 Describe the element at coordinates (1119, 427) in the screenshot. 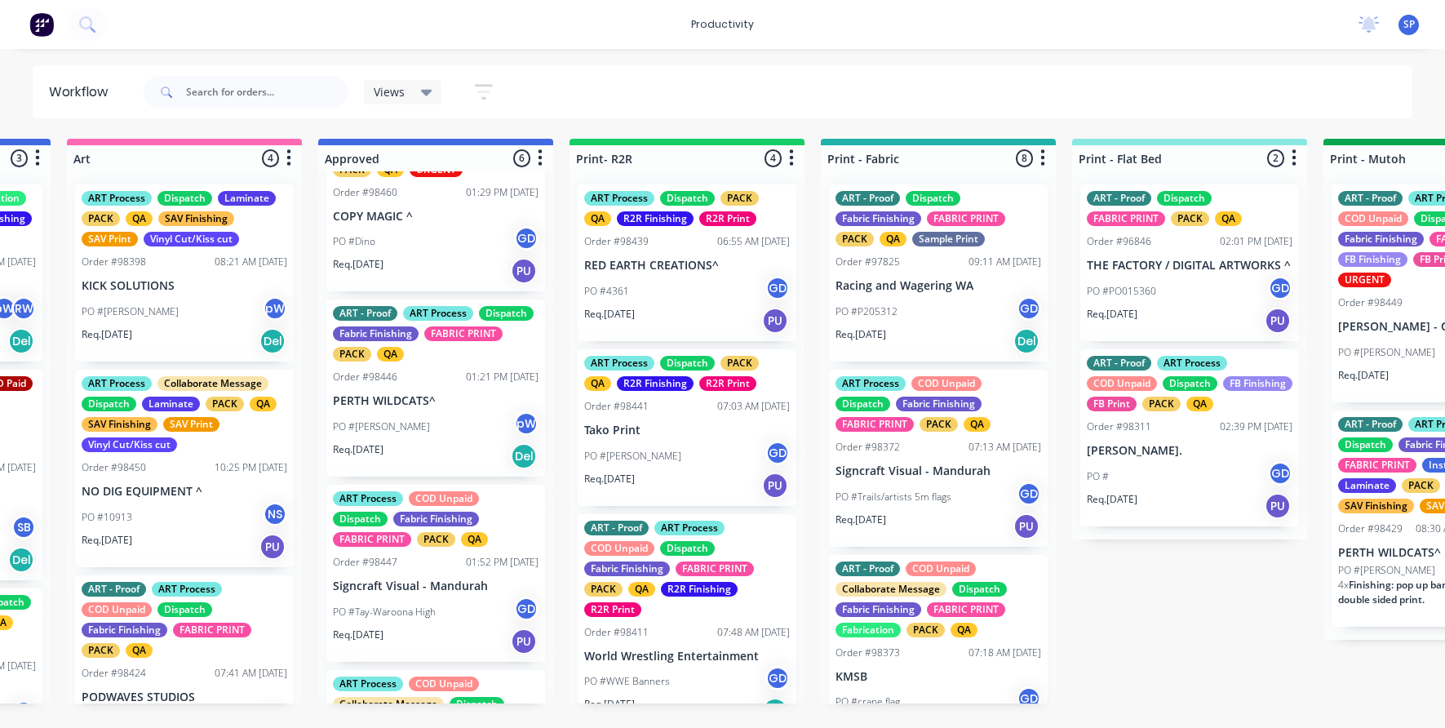

I see `div: Order #98311` at that location.